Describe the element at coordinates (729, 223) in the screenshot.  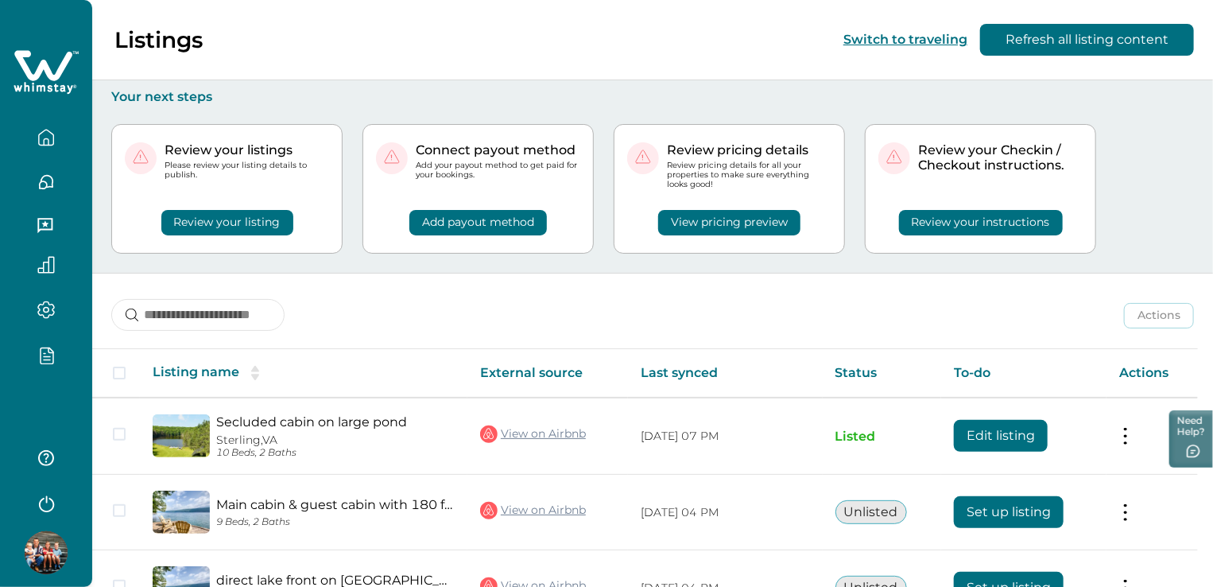
I see `button: View pricing preview` at that location.